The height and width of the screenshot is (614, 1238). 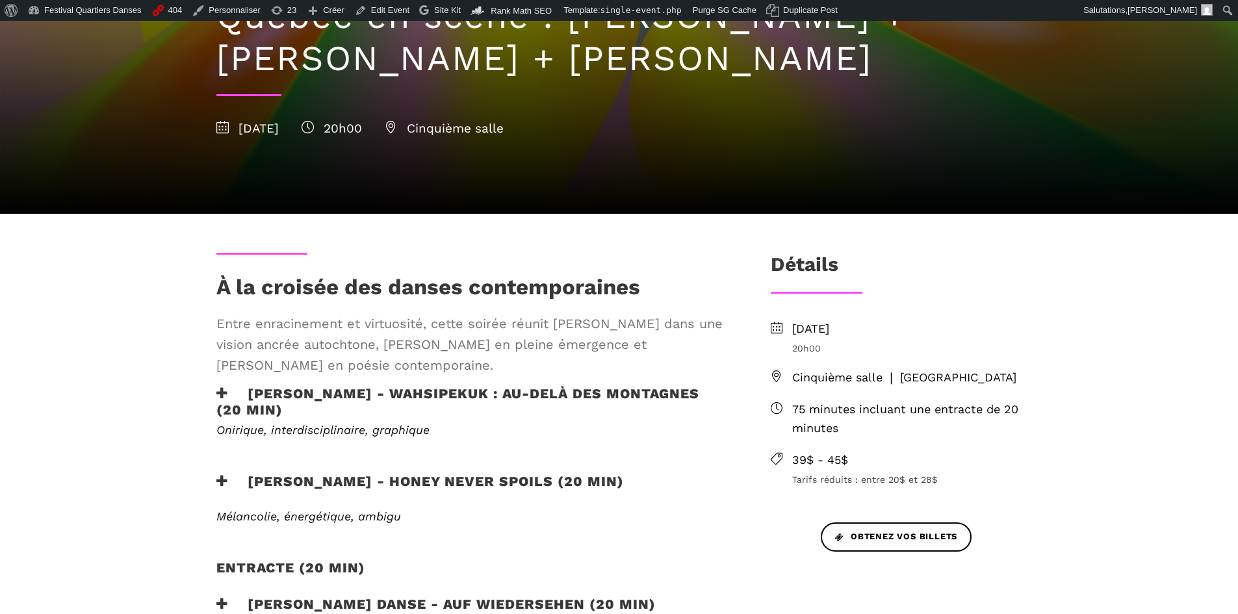 I want to click on h2: Entracte (20 MIN), so click(x=290, y=576).